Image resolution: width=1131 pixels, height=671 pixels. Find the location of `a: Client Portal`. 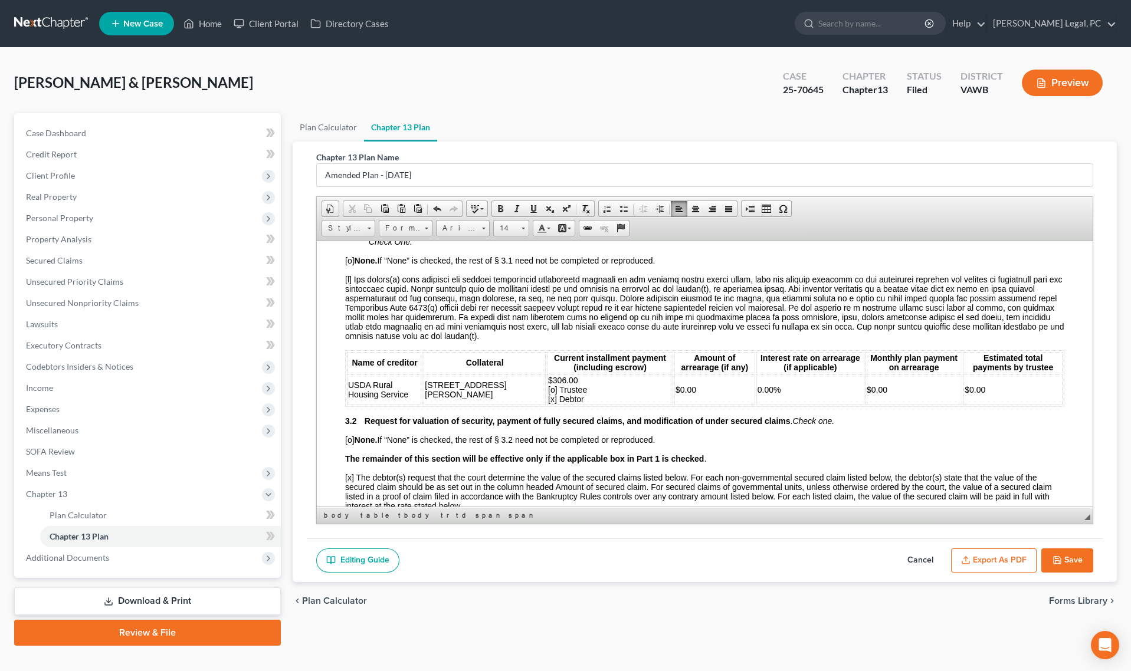

a: Client Portal is located at coordinates (266, 24).